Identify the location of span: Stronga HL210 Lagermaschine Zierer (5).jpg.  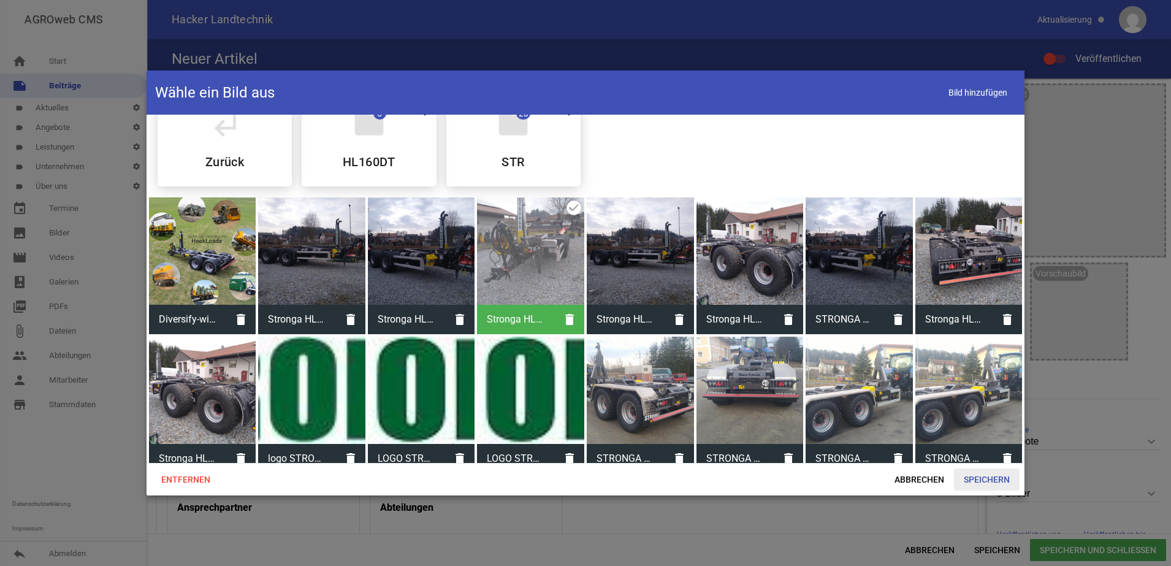
(625, 319).